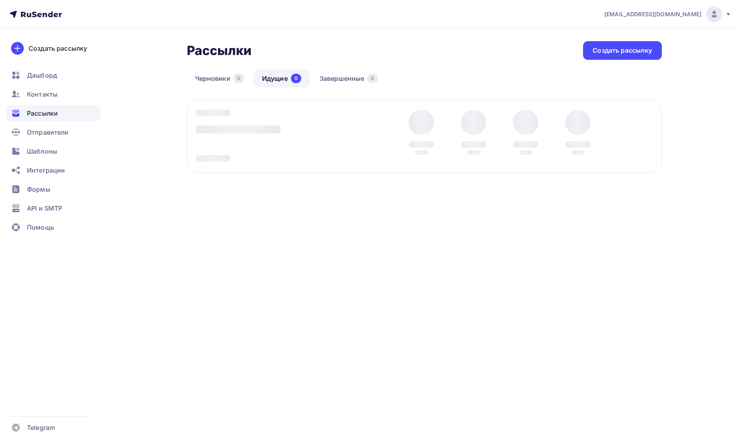 This screenshot has height=445, width=741. What do you see at coordinates (40, 227) in the screenshot?
I see `span: Помощь` at bounding box center [40, 227].